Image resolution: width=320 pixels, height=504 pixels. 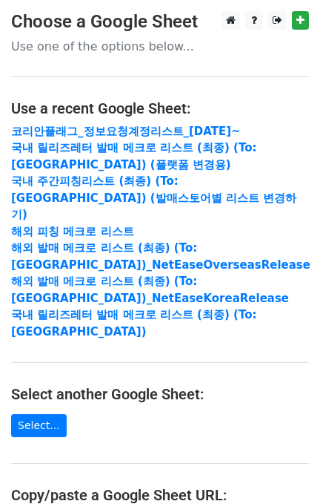 I want to click on h4: Copy/paste a Google Sheet URL:, so click(x=160, y=495).